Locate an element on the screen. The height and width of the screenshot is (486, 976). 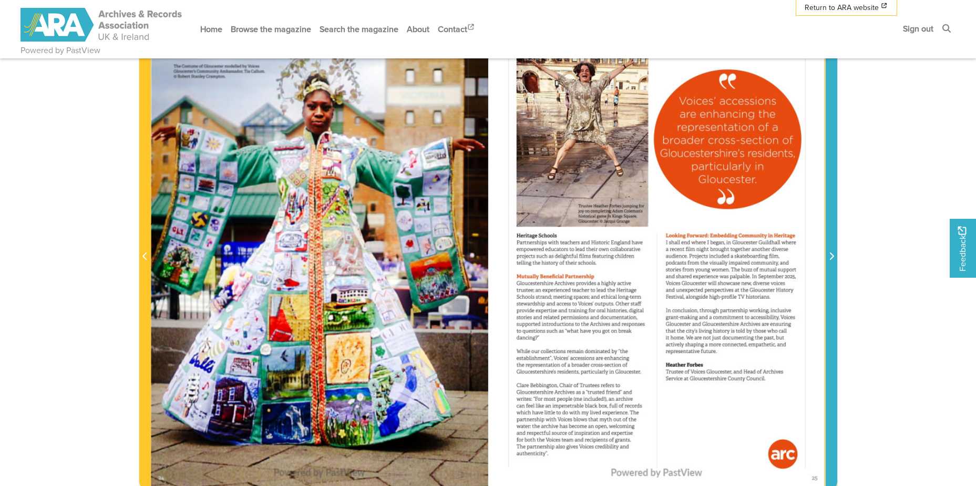
a: ARA - ARC Magazine | Powered by PastView logo is located at coordinates (102, 25).